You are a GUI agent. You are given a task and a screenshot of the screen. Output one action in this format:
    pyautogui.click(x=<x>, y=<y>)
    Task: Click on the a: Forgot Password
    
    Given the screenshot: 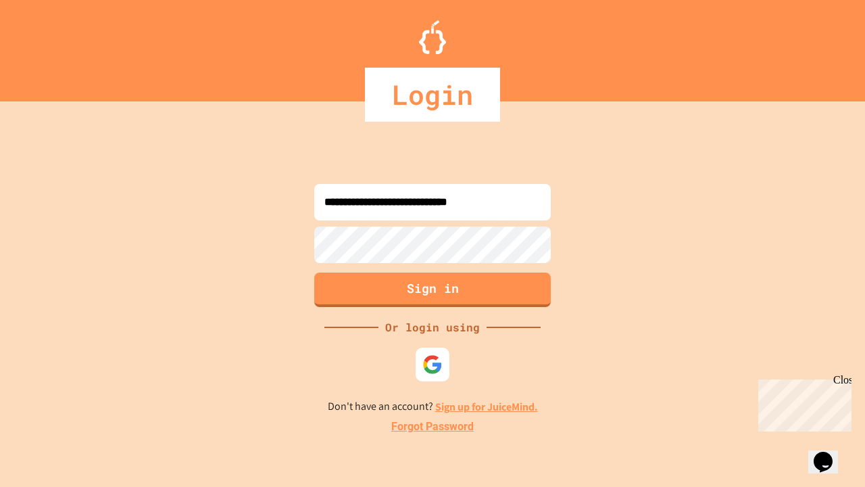 What is the action you would take?
    pyautogui.click(x=433, y=427)
    